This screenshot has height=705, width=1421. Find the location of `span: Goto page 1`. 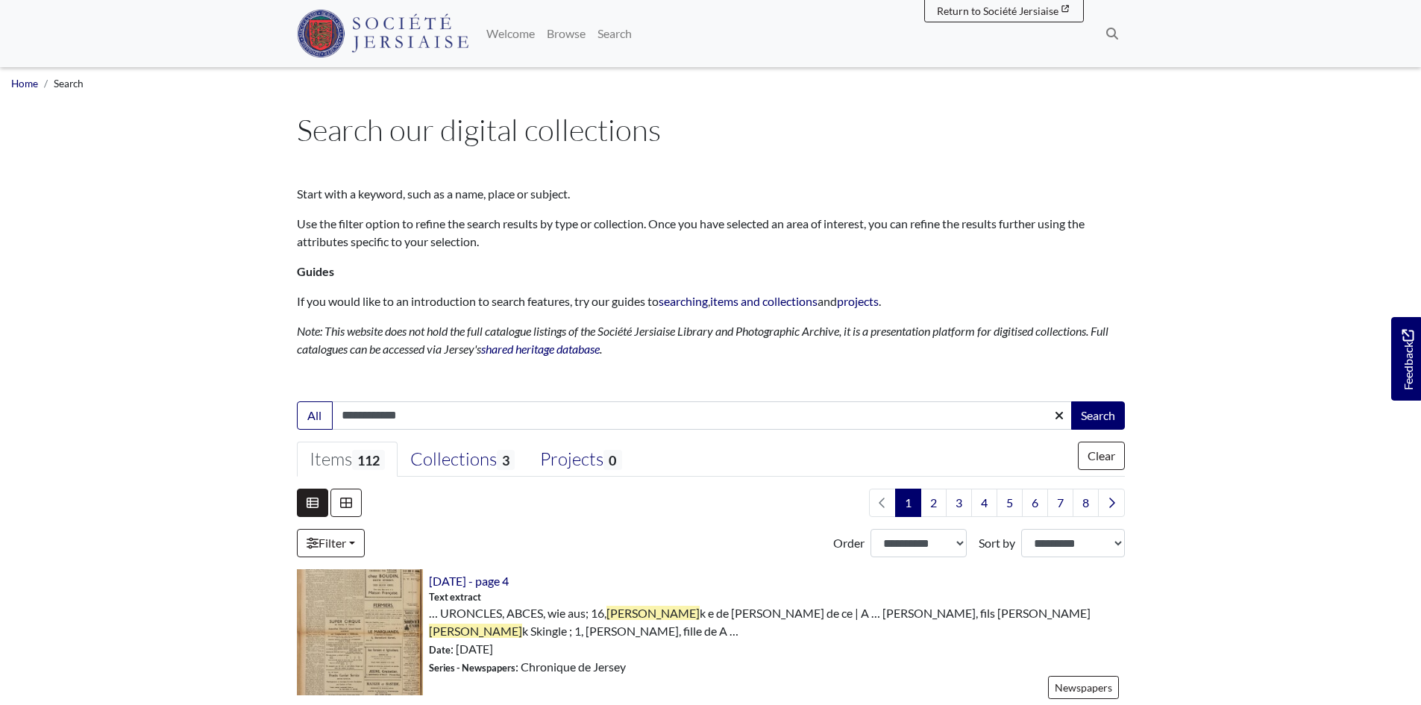

span: Goto page 1 is located at coordinates (908, 503).